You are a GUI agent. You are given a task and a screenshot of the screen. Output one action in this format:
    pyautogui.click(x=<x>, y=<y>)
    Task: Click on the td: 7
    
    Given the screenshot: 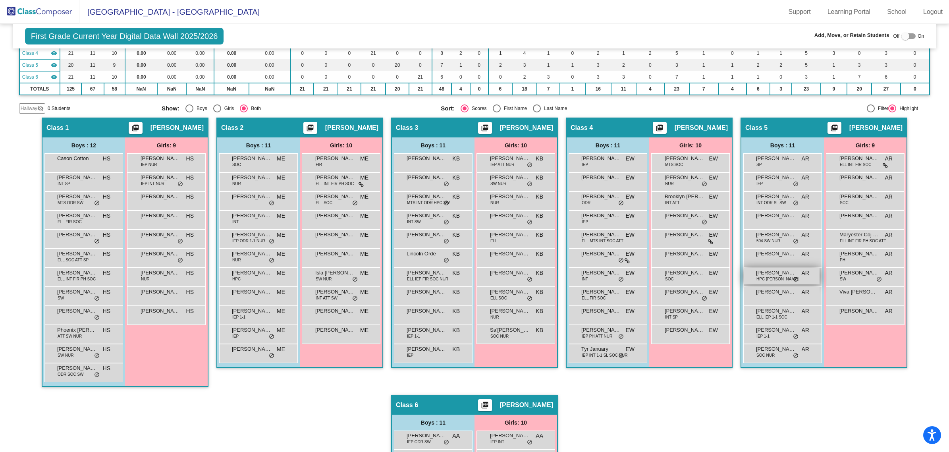 What is the action you would take?
    pyautogui.click(x=442, y=65)
    